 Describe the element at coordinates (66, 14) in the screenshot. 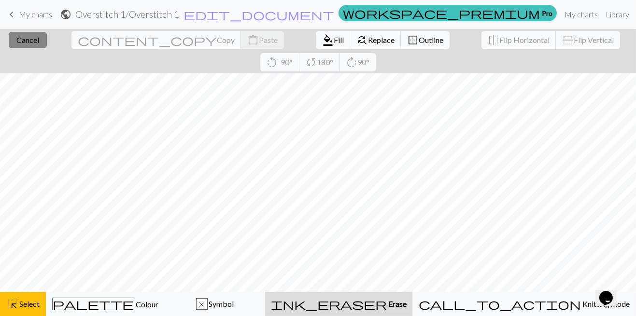

I see `span: public` at that location.